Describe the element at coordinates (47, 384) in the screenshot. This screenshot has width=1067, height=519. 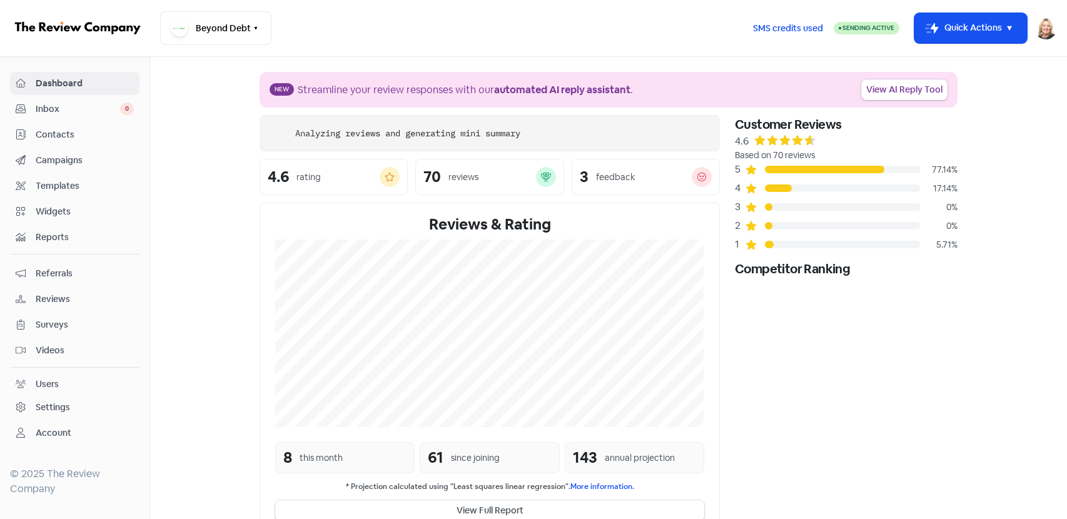
I see `div: Users` at that location.